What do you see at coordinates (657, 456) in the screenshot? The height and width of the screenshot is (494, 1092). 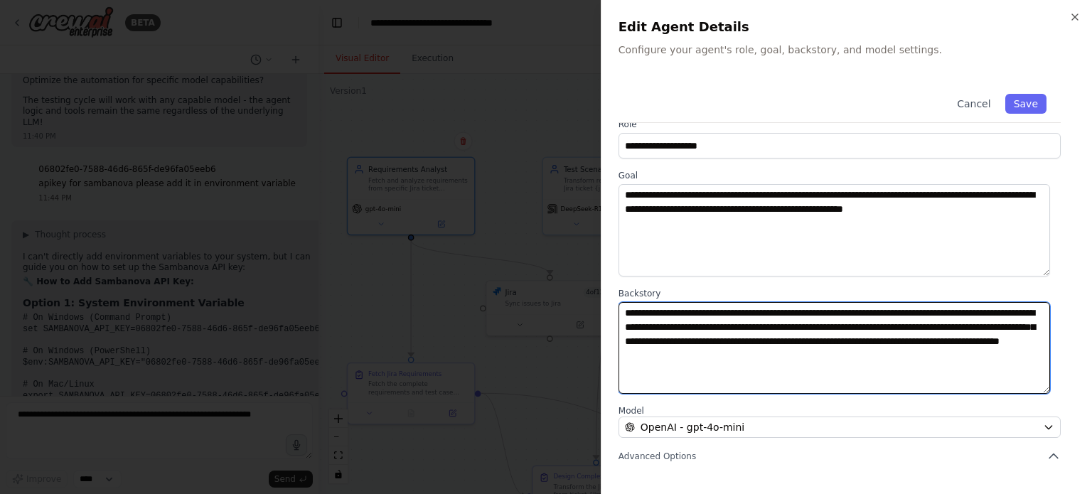 I see `span: Advanced Options` at bounding box center [657, 456].